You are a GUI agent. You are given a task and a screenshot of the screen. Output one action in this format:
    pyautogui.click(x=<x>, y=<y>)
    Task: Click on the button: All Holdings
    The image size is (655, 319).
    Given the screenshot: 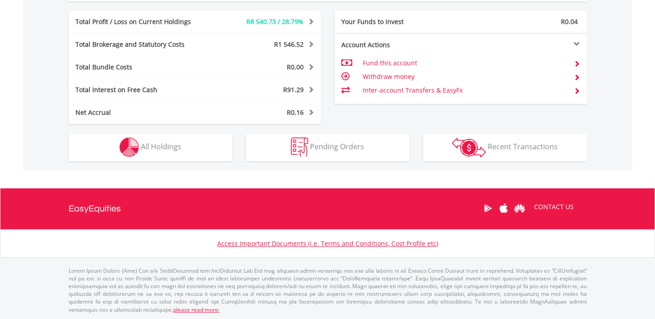 What is the action you would take?
    pyautogui.click(x=150, y=148)
    